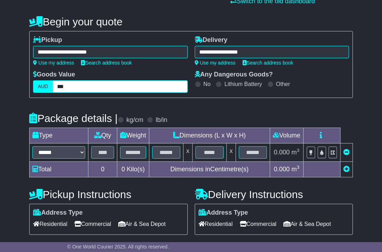 The width and height of the screenshot is (382, 252). What do you see at coordinates (103, 136) in the screenshot?
I see `td: Qty` at bounding box center [103, 136].